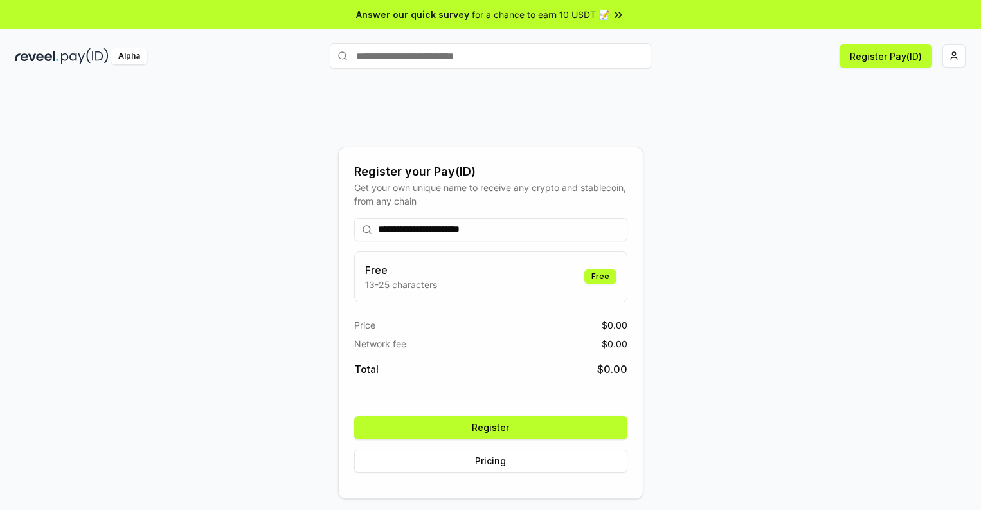 This screenshot has height=510, width=981. Describe the element at coordinates (491, 172) in the screenshot. I see `div: Register your Pay(ID)` at that location.